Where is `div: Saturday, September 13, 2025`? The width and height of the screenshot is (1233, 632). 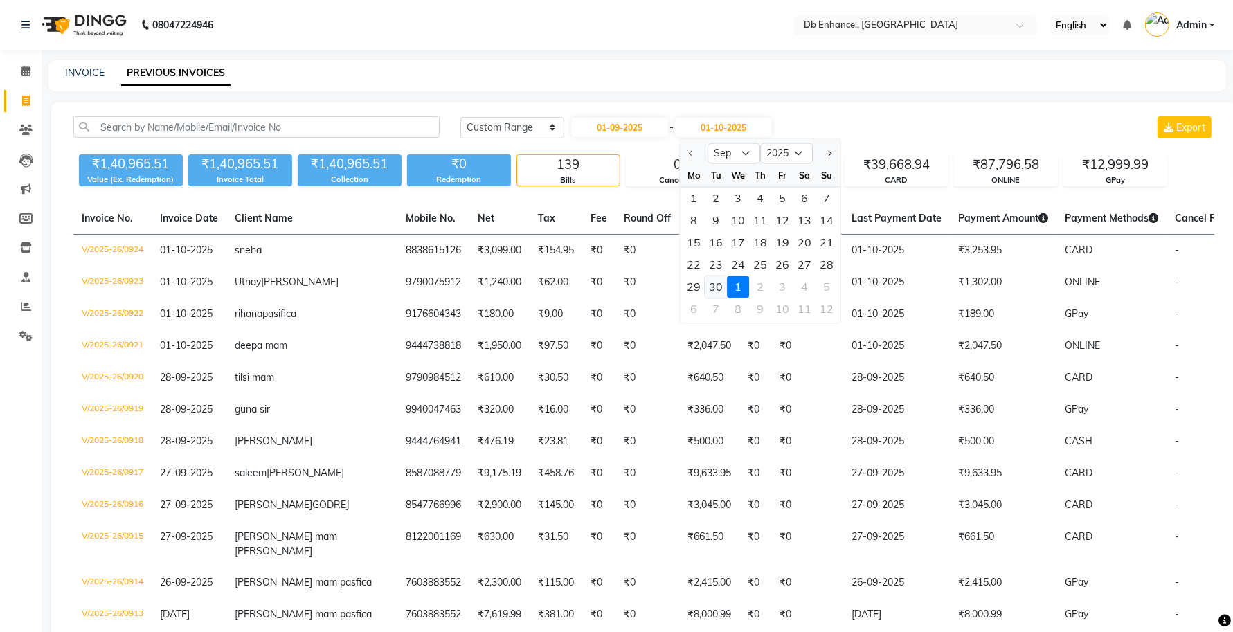 div: Saturday, September 13, 2025 is located at coordinates (805, 221).